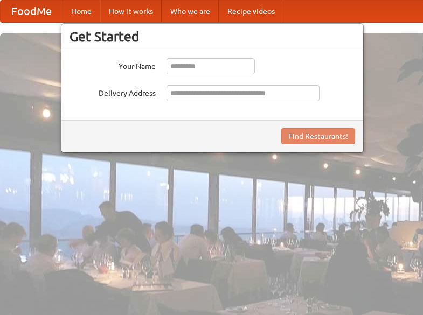 The image size is (423, 315). I want to click on button: Find Restaurants!, so click(318, 136).